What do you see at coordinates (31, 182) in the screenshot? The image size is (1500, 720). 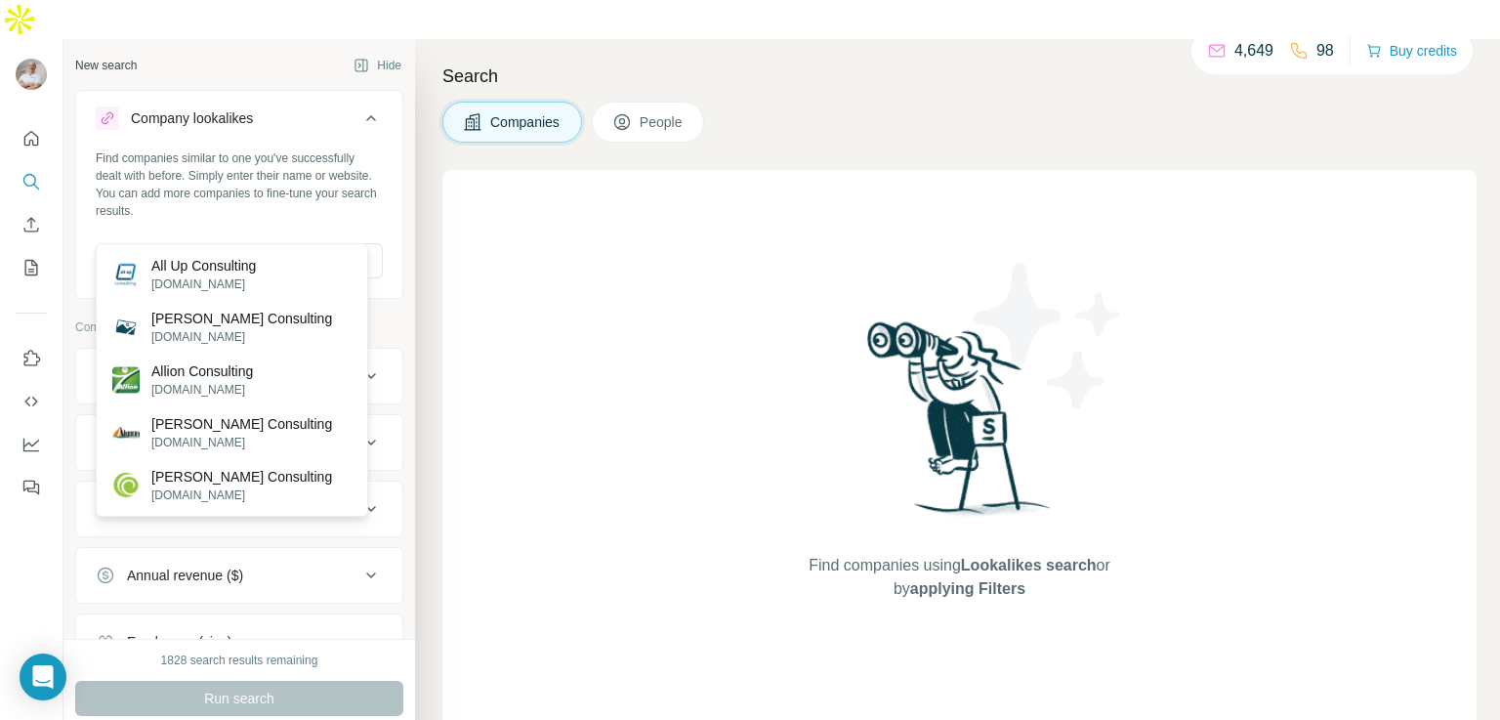 I see `button: Search` at bounding box center [31, 182].